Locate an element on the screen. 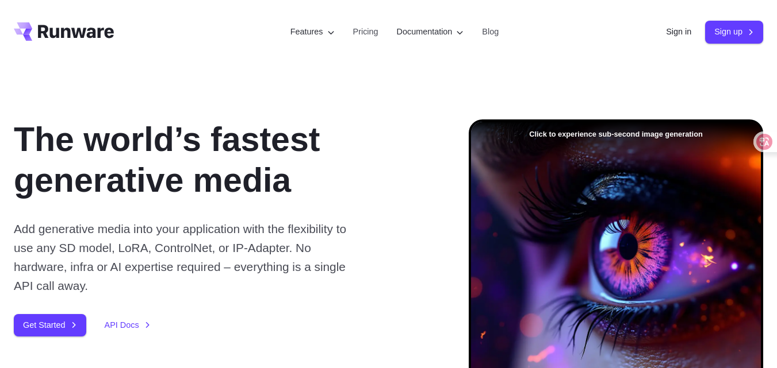  a: Sign in is located at coordinates (678, 32).